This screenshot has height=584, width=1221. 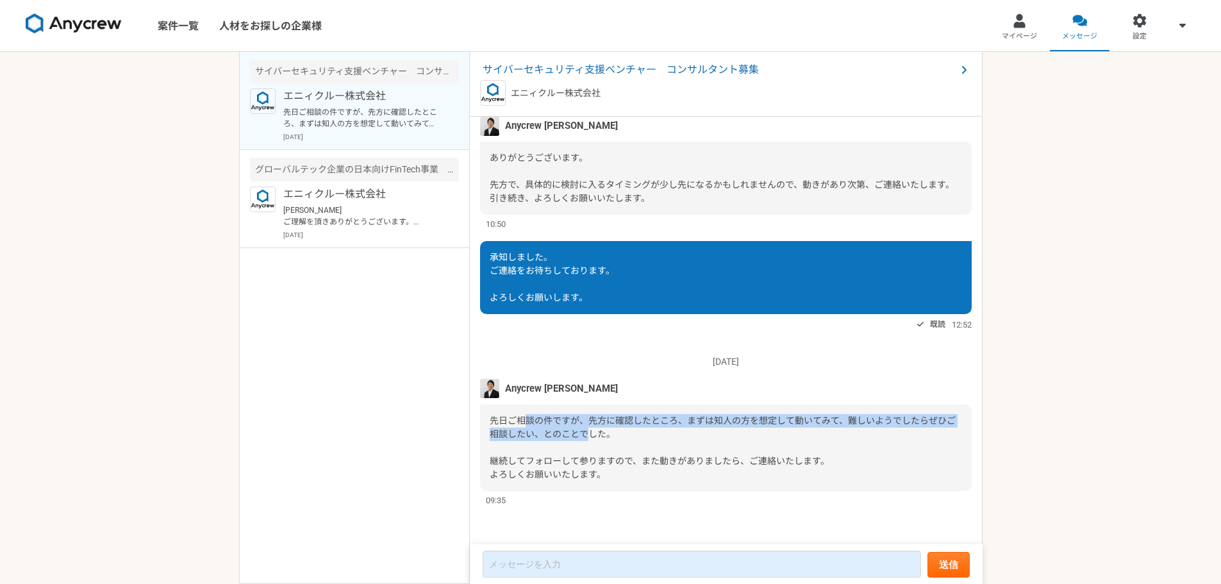 I want to click on p: 先日ご相談の件ですが、先方に確認したところ、まずは知人の方を想定して動いてみて、難しいようでしたらぜひご相談したい、とのことでした。 継続してフォローして参りますので、また動きがありましたら、ご..., so click(x=362, y=118).